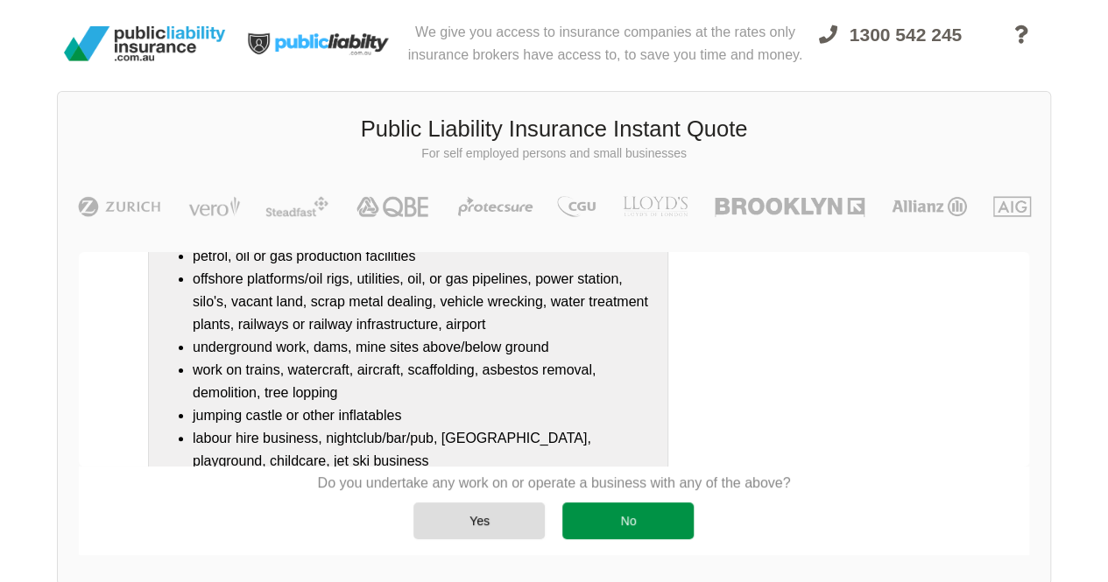 Image resolution: width=1108 pixels, height=582 pixels. I want to click on li: offshore platforms/oil rigs, utilities, oil, or gas pipelines, power station, silo's, vacant land..., so click(426, 302).